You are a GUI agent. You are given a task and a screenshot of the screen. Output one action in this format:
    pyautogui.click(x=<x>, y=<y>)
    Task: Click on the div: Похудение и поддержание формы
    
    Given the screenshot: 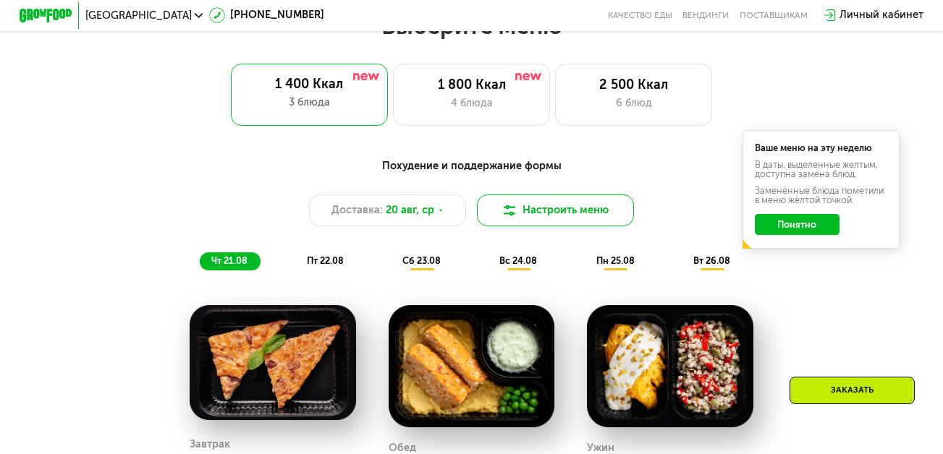 What is the action you would take?
    pyautogui.click(x=471, y=166)
    